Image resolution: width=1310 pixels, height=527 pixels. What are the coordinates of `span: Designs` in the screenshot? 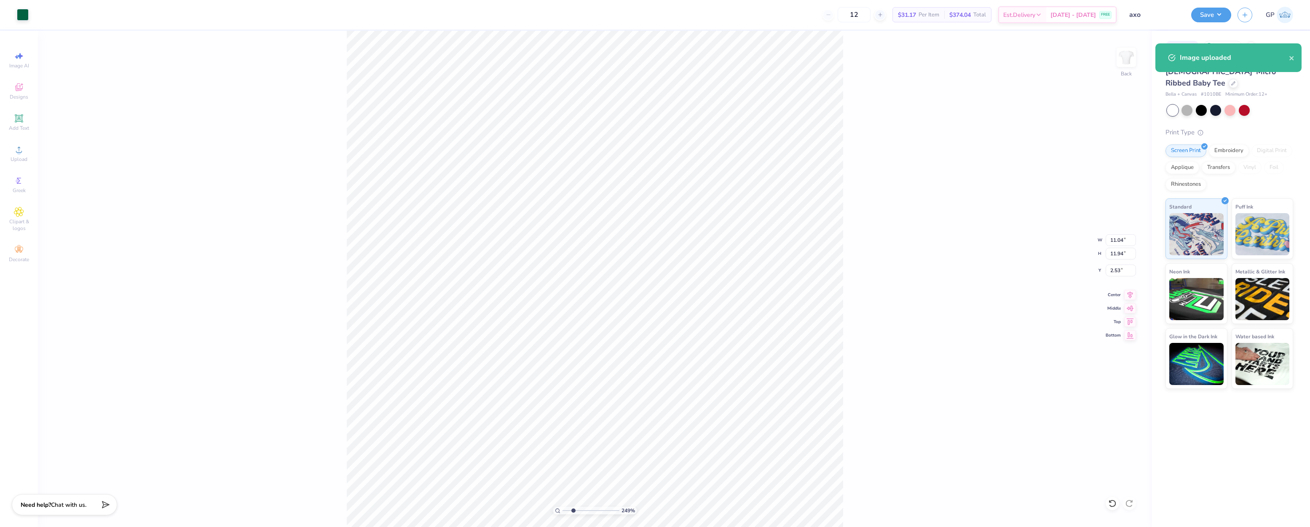 It's located at (19, 97).